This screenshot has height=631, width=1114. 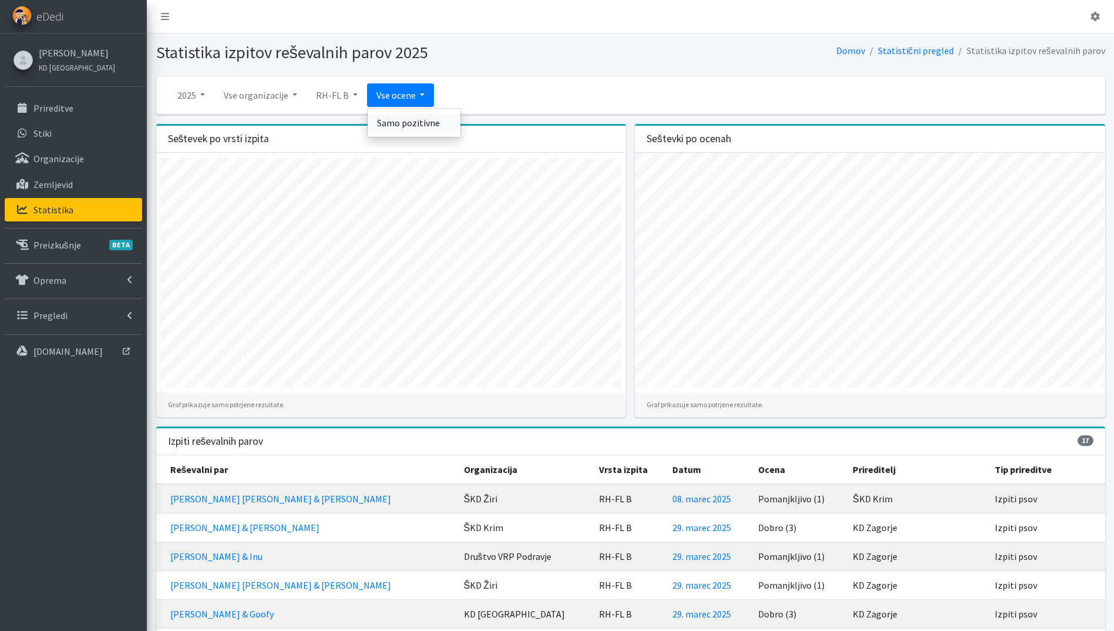 What do you see at coordinates (57, 245) in the screenshot?
I see `p: Preizkušnje` at bounding box center [57, 245].